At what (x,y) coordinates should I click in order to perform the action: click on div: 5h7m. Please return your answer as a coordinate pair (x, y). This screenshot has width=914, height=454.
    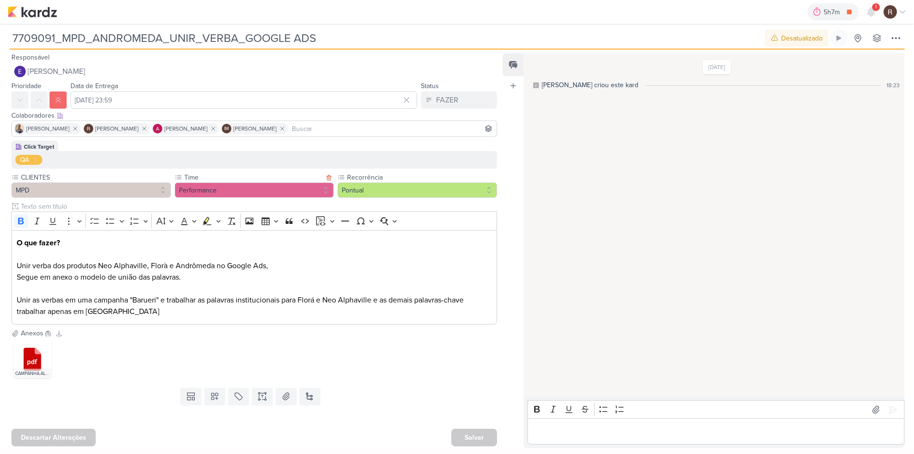
    Looking at the image, I should click on (833, 12).